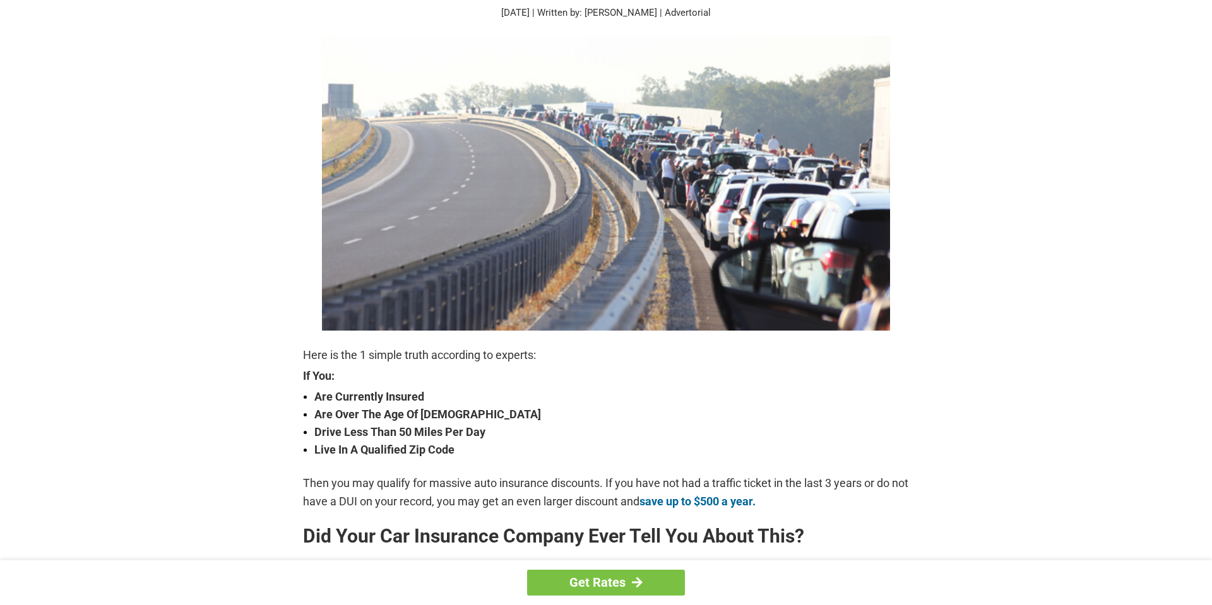 The height and width of the screenshot is (605, 1212). I want to click on h2: Did Your Car Insurance Company Ever Tell You About This?, so click(606, 536).